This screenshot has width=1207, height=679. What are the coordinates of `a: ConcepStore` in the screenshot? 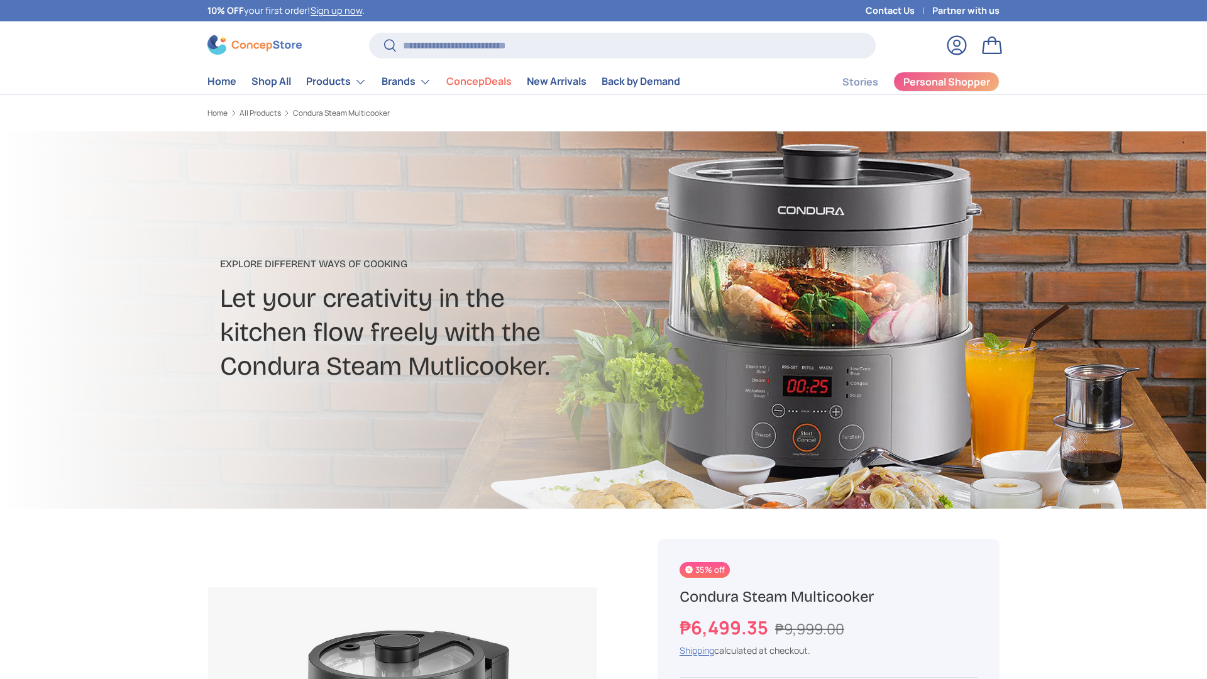 It's located at (255, 45).